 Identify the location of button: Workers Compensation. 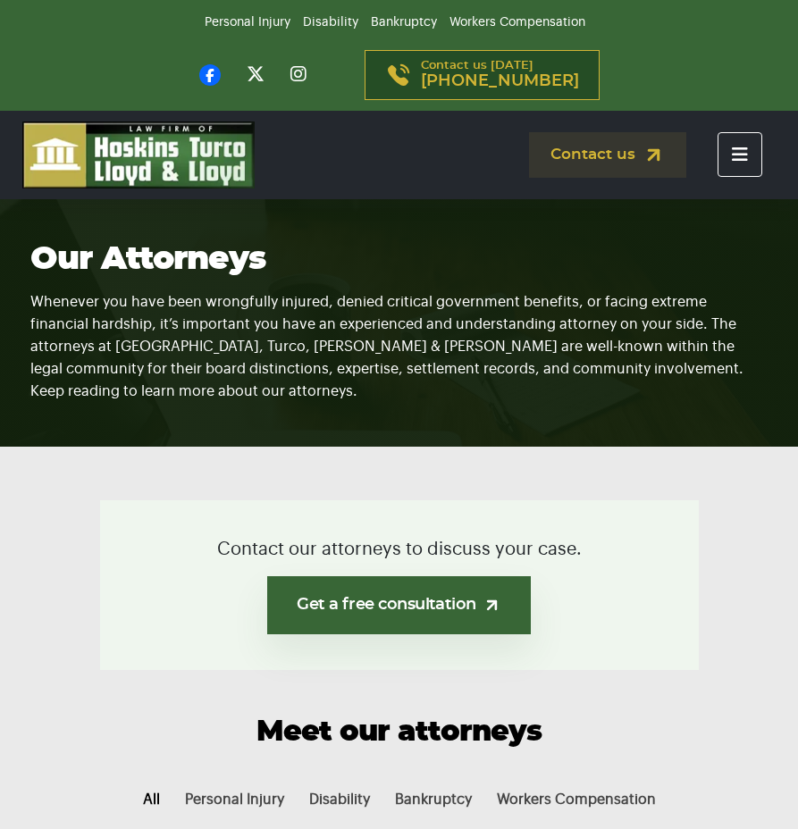
(576, 799).